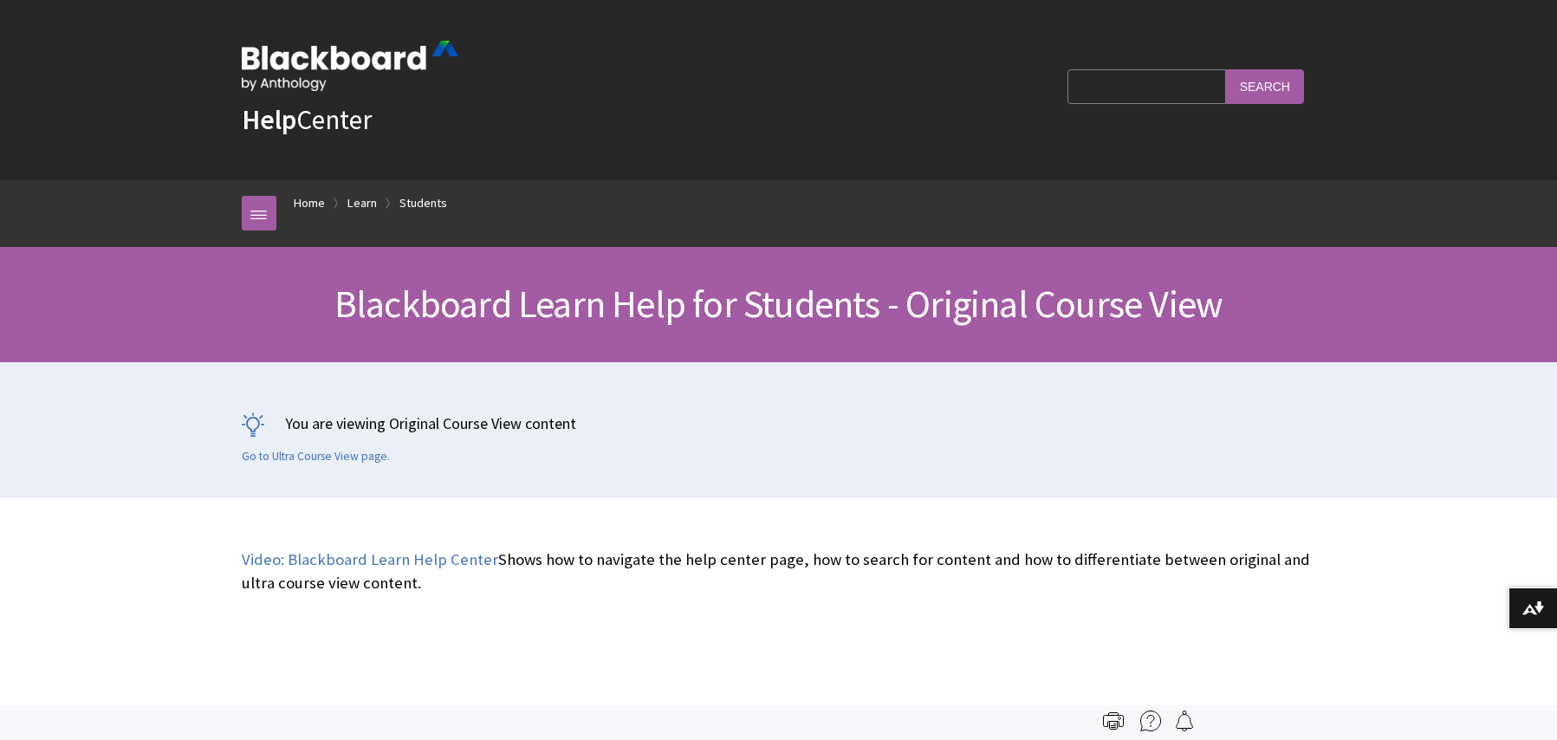 Image resolution: width=1557 pixels, height=740 pixels. Describe the element at coordinates (370, 560) in the screenshot. I see `a: Video: Blackboard Learn Help Center` at that location.